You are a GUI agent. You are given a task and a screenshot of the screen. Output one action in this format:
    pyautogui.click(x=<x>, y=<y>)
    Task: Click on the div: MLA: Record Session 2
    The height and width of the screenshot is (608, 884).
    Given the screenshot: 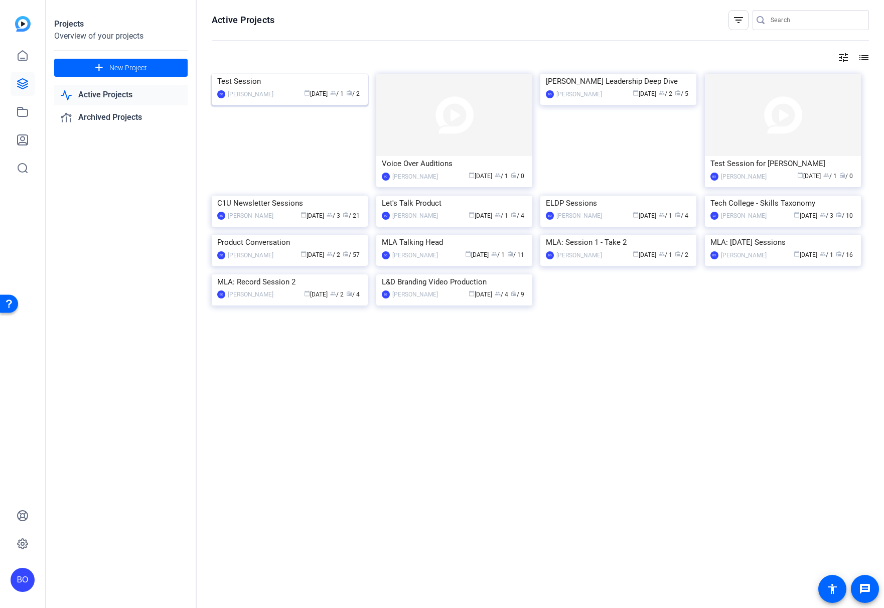 What is the action you would take?
    pyautogui.click(x=289, y=282)
    